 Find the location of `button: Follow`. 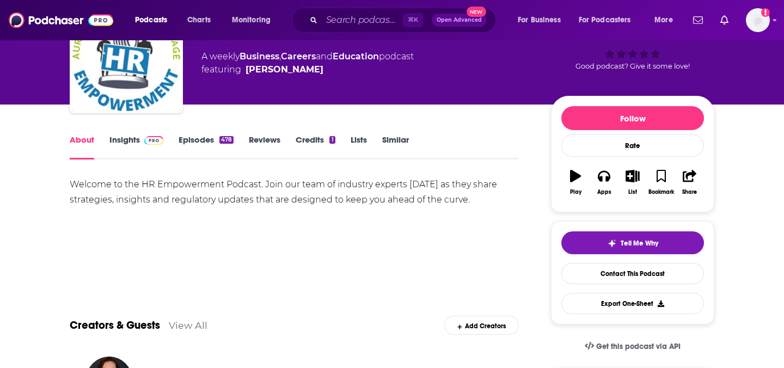

button: Follow is located at coordinates (632, 118).